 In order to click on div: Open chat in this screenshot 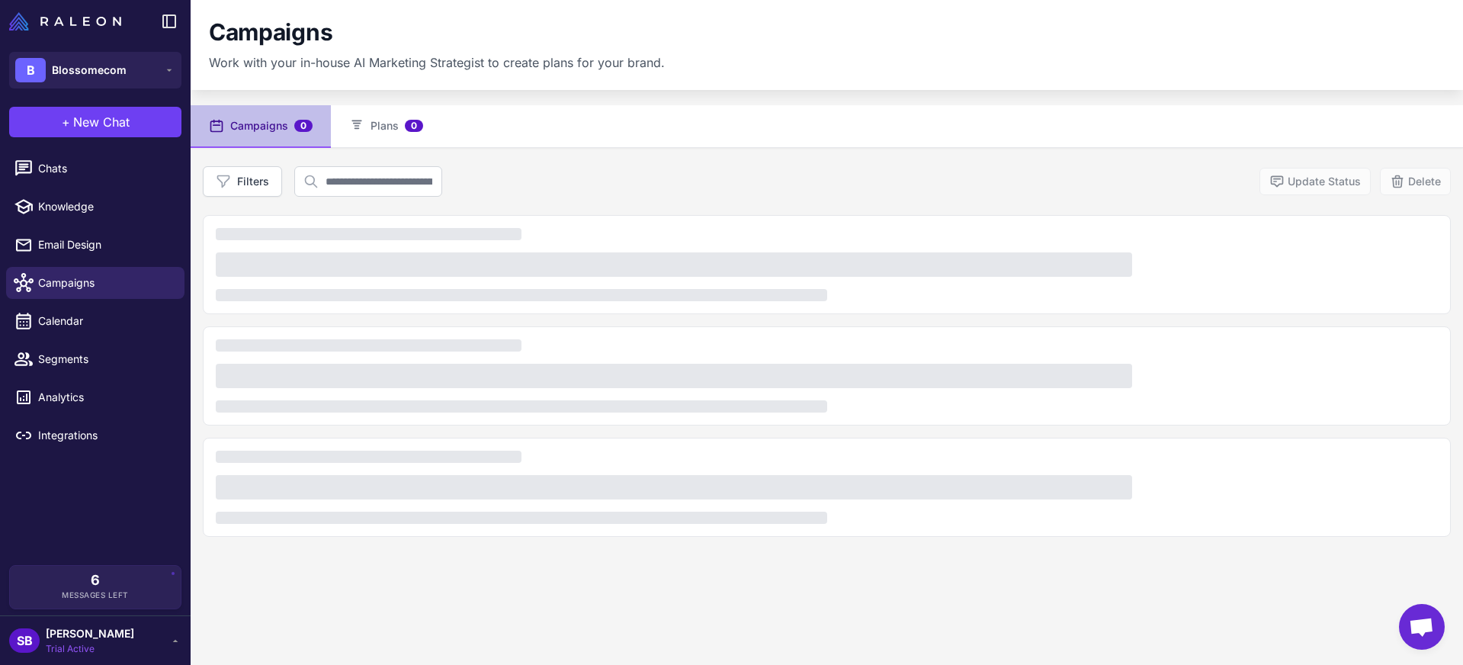, I will do `click(1422, 627)`.